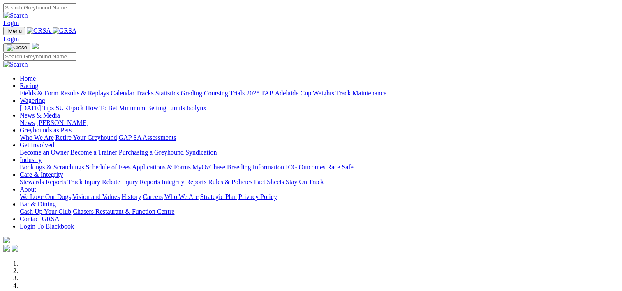 This screenshot has height=291, width=622. I want to click on div: Bar & Dining, so click(319, 212).